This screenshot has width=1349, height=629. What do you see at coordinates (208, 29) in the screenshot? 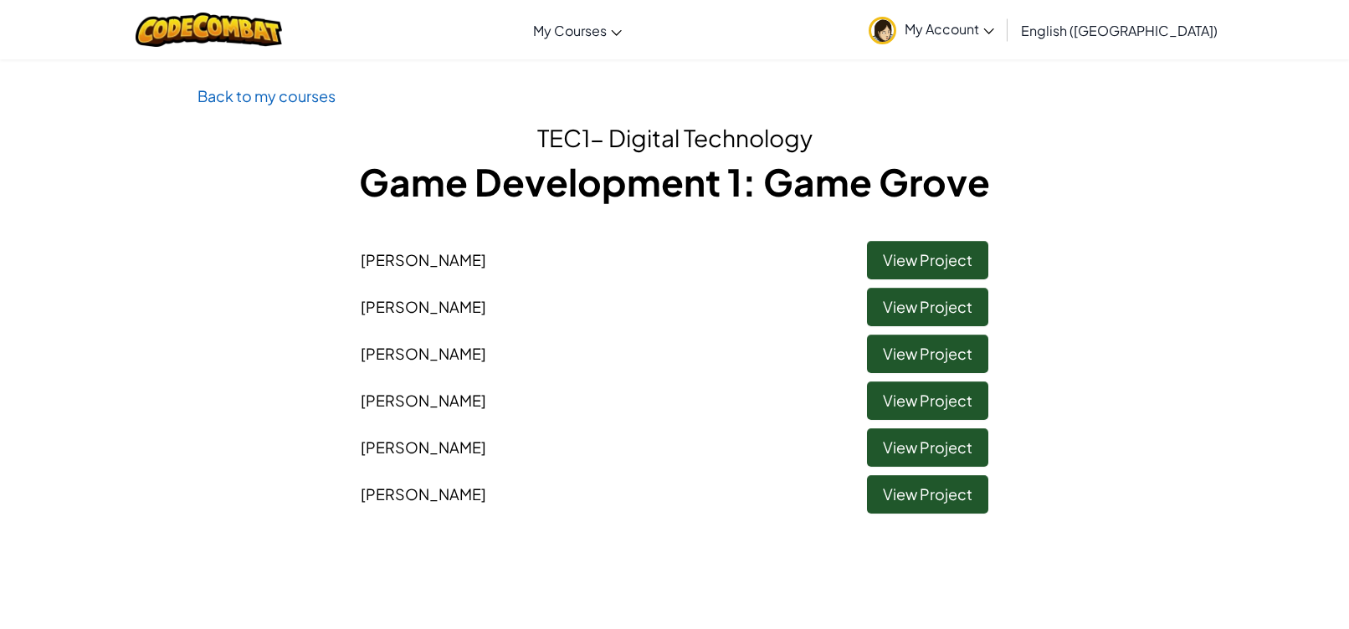
I see `a: CodeCombat logo` at bounding box center [208, 29].